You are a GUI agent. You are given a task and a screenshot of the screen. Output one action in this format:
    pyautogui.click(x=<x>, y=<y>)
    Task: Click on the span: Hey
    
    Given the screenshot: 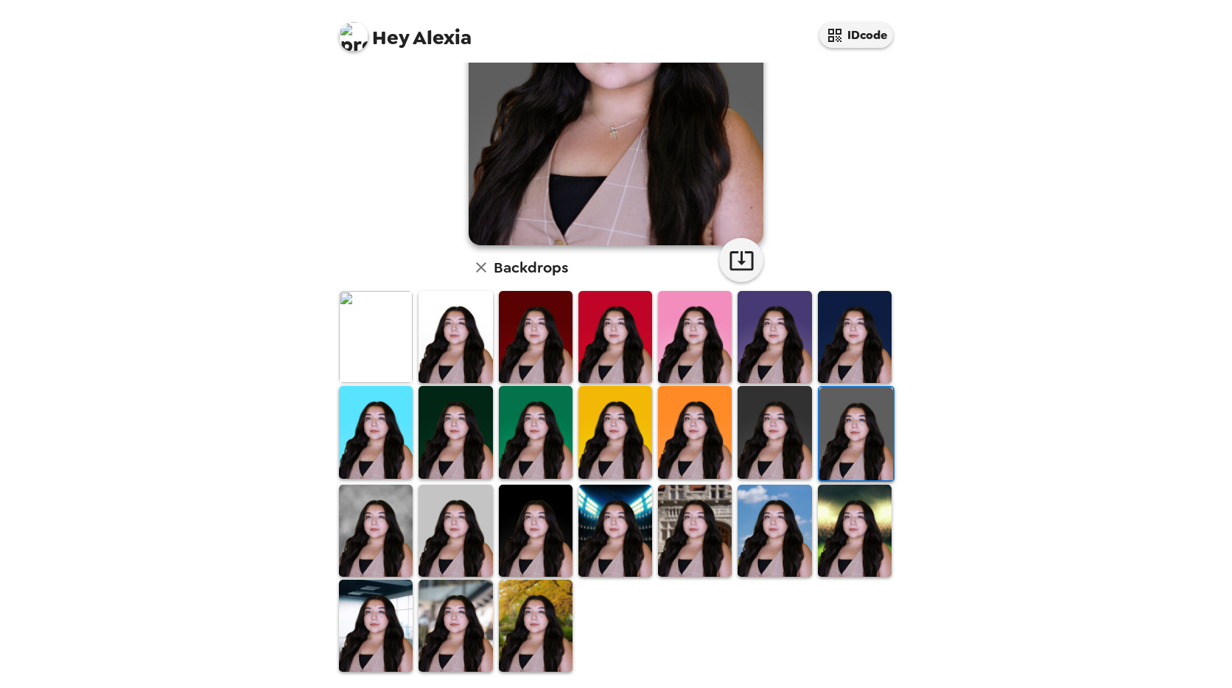 What is the action you would take?
    pyautogui.click(x=391, y=38)
    